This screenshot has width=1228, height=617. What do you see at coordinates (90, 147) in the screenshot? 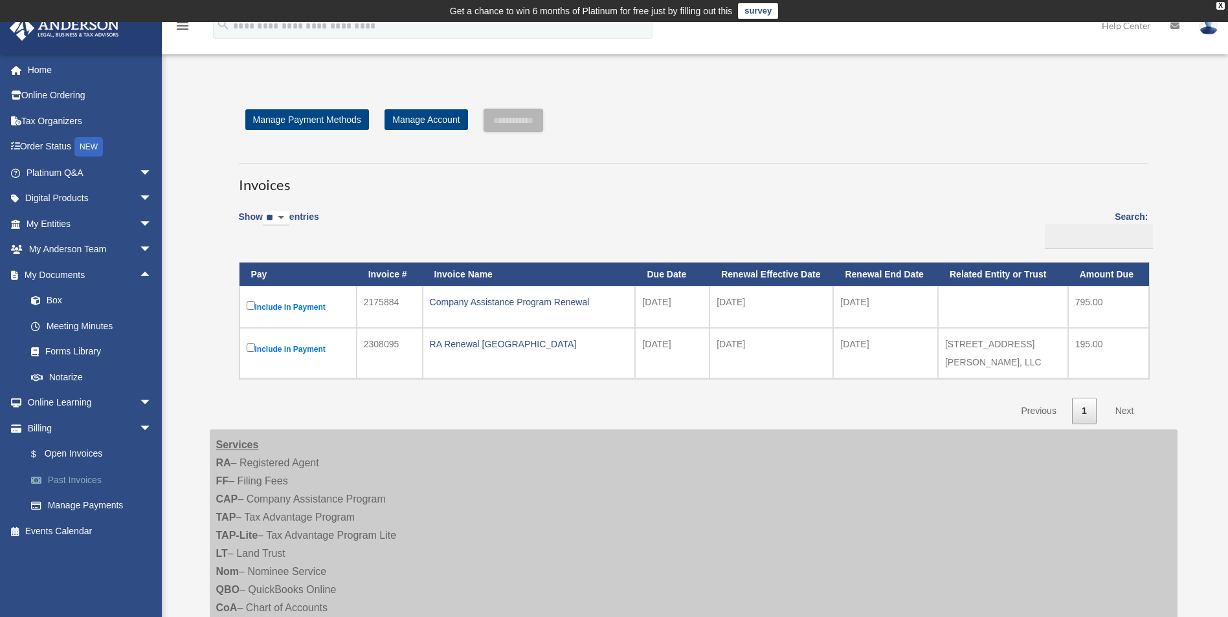
I see `a: Order StatusNEW` at bounding box center [90, 147].